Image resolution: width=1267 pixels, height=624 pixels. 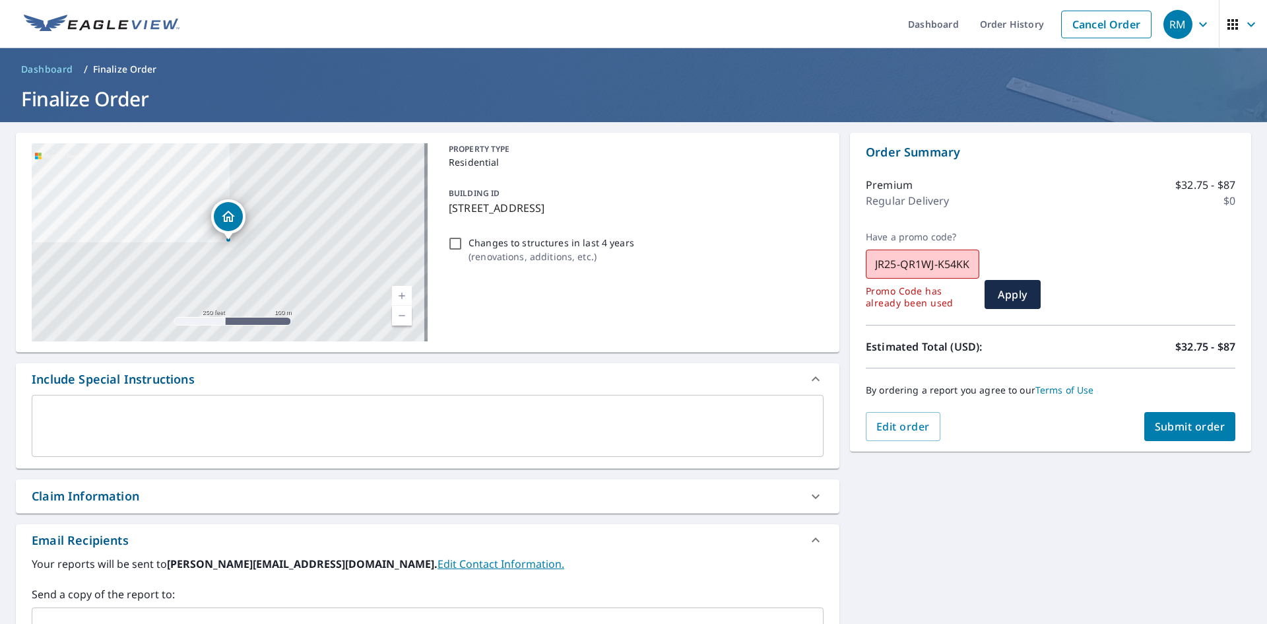 What do you see at coordinates (1012, 294) in the screenshot?
I see `button: Apply` at bounding box center [1012, 294].